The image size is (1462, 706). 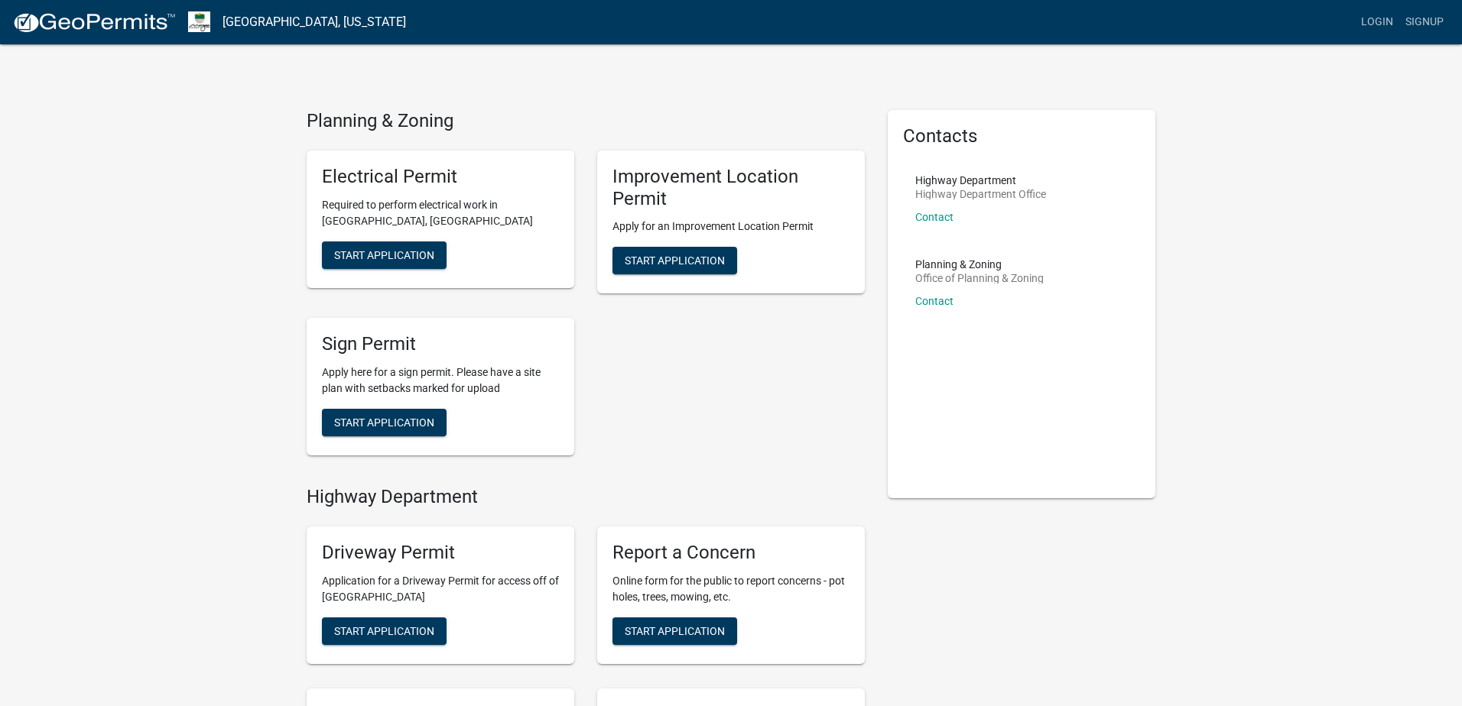 What do you see at coordinates (731, 226) in the screenshot?
I see `p: Apply for an Improvement Location Permit` at bounding box center [731, 226].